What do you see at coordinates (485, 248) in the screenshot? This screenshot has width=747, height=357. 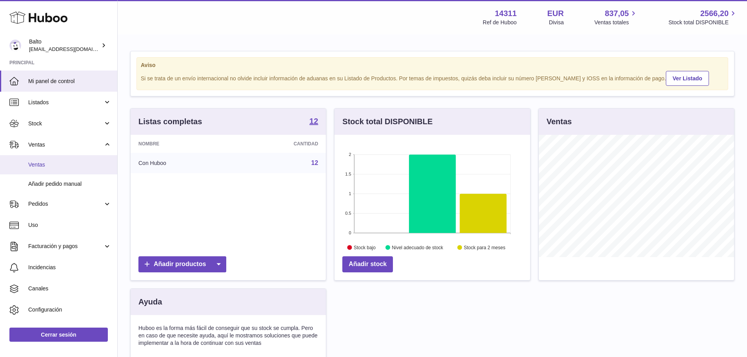 I see `text: Stock para 2 meses` at bounding box center [485, 248].